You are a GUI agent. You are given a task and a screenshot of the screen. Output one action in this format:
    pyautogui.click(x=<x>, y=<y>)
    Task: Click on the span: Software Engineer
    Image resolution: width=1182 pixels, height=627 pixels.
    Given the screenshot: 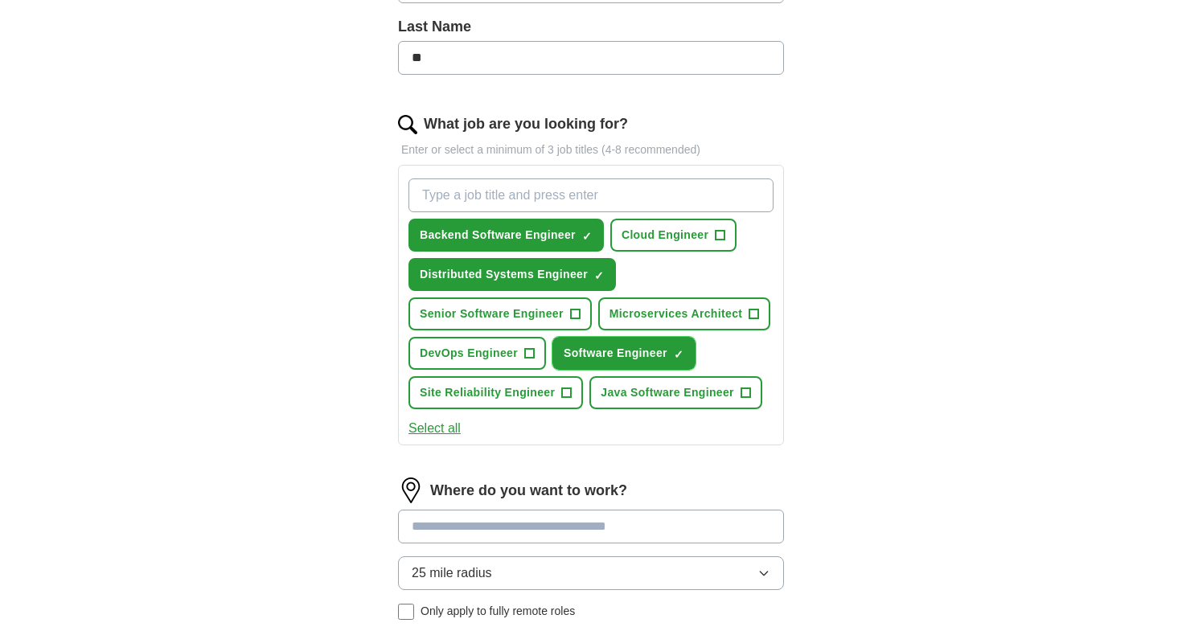 What is the action you would take?
    pyautogui.click(x=615, y=353)
    